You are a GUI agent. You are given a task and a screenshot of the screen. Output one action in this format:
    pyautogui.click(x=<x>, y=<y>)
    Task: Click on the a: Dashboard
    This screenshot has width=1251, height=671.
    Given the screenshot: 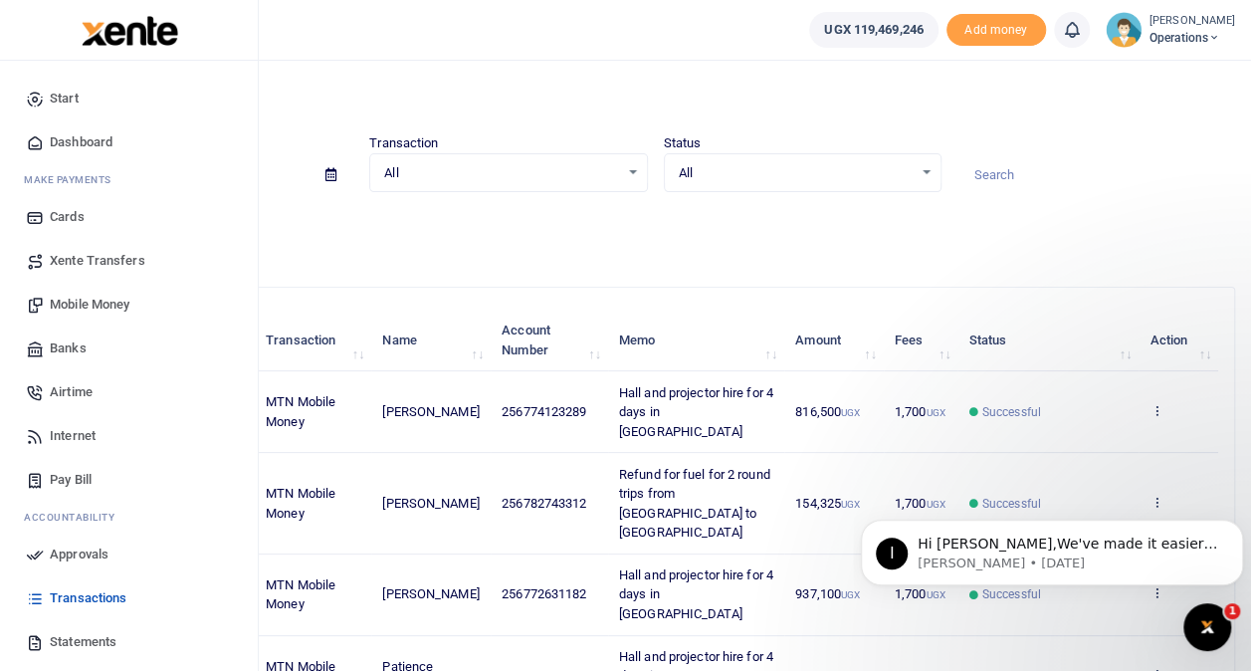 What is the action you would take?
    pyautogui.click(x=128, y=142)
    